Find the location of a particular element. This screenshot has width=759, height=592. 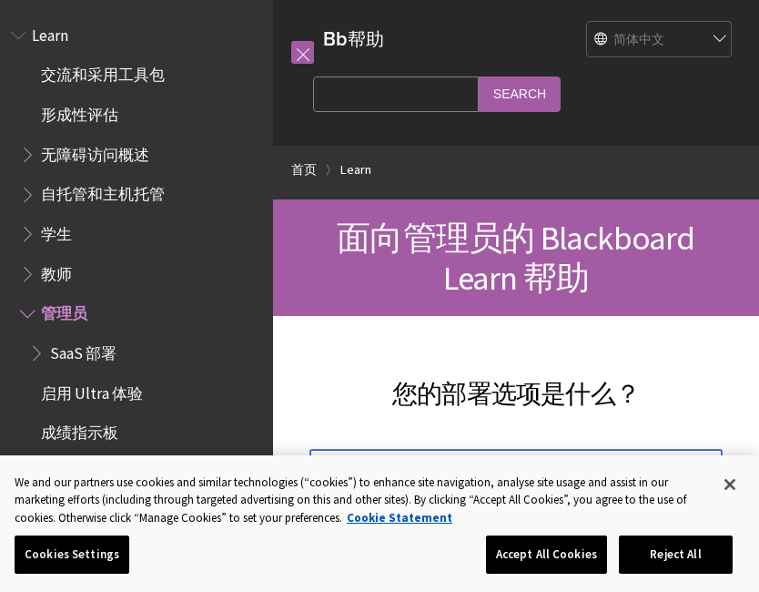

a: 首页 is located at coordinates (304, 169).